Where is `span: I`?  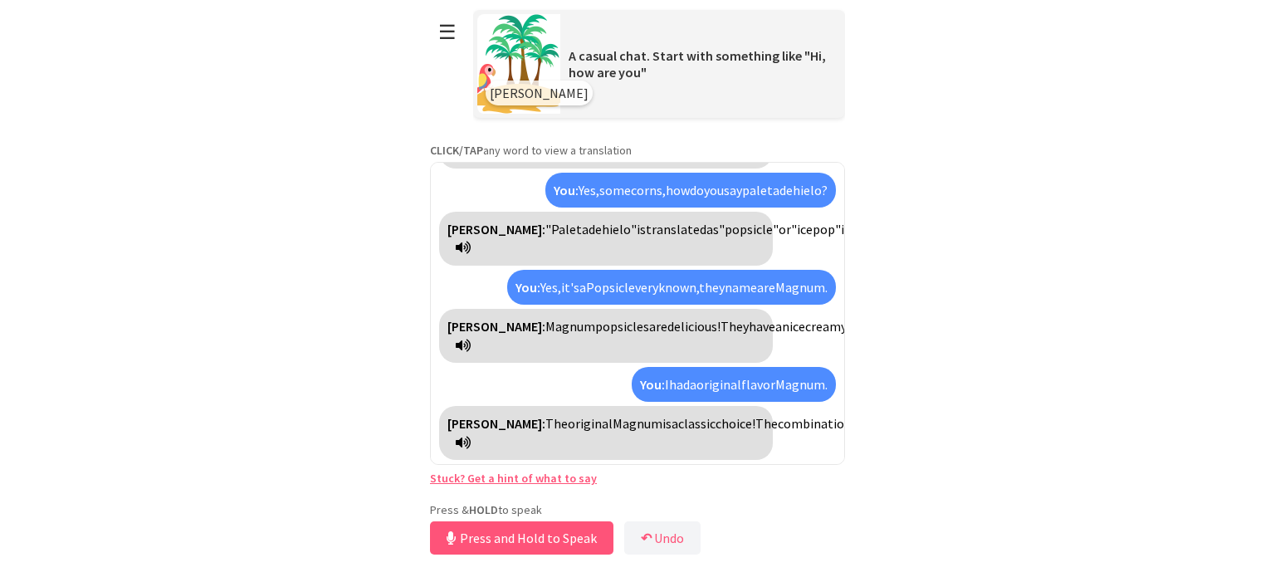 span: I is located at coordinates (666, 384).